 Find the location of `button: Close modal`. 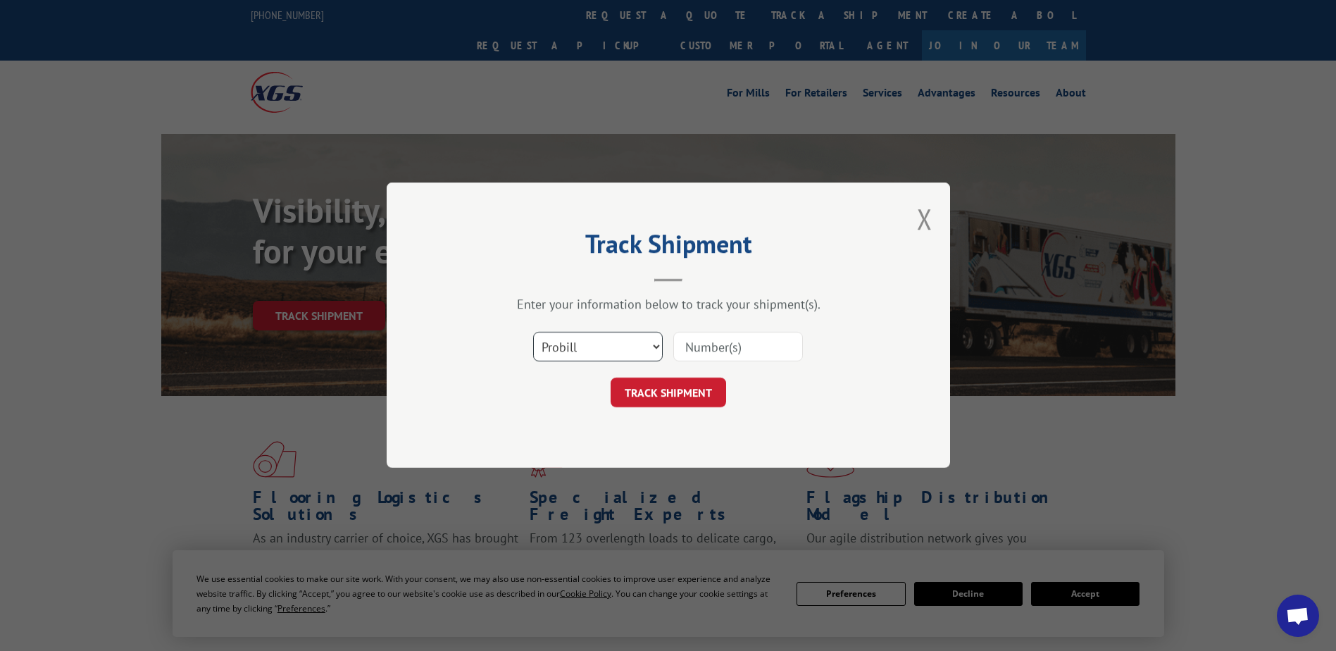

button: Close modal is located at coordinates (925, 218).